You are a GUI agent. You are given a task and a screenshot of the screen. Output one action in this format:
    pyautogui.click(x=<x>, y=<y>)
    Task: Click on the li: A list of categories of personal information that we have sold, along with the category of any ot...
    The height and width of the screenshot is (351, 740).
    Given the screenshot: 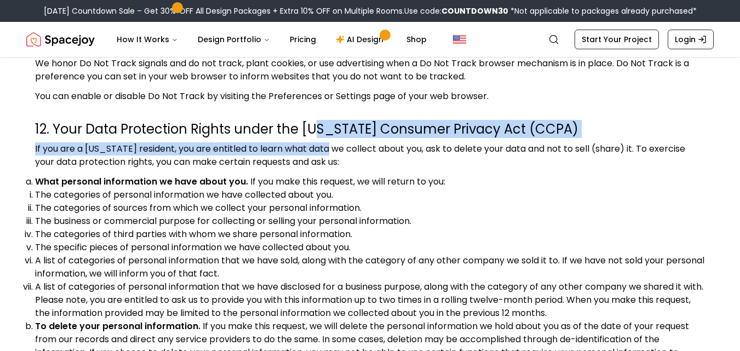 What is the action you would take?
    pyautogui.click(x=370, y=267)
    